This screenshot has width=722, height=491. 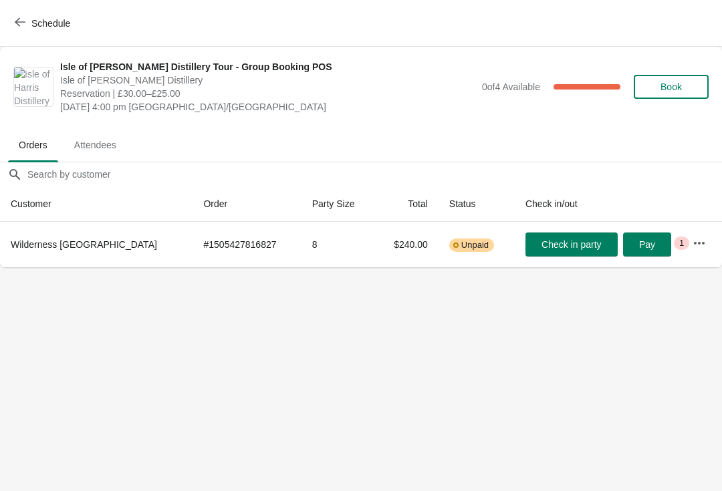 What do you see at coordinates (571, 245) in the screenshot?
I see `button: Check in party` at bounding box center [571, 245].